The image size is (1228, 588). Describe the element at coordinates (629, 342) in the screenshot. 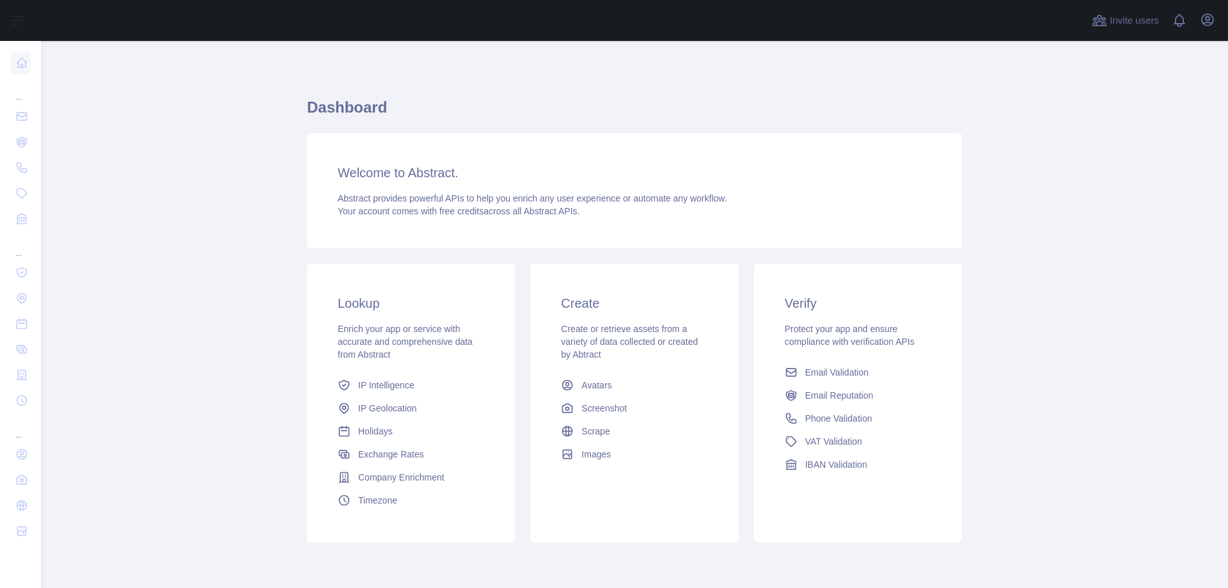

I see `span: Create or retrieve assets from a variety of data collected or created by Abtract` at that location.